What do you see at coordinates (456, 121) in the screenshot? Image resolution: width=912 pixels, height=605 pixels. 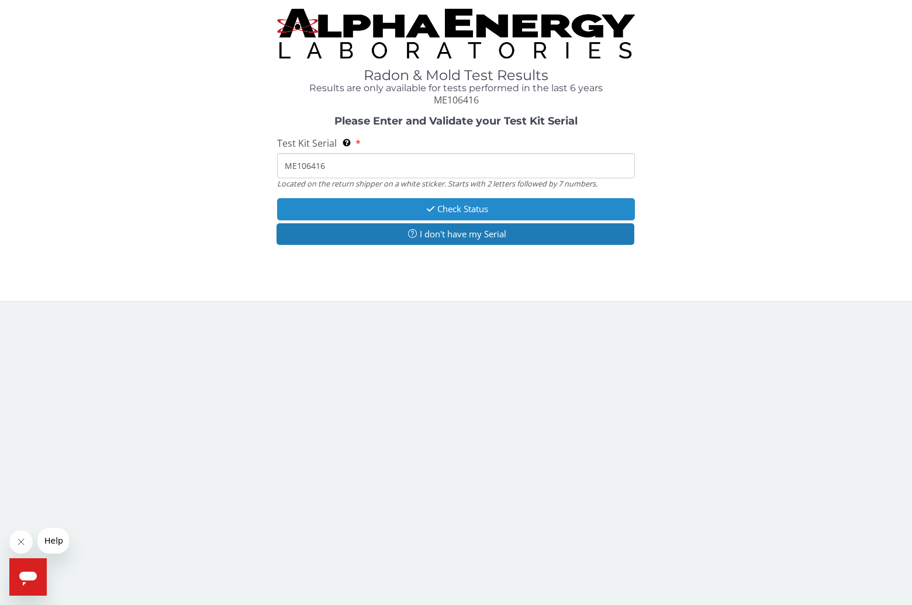 I see `strong: Please Enter and Validate your Test Kit Serial` at bounding box center [456, 121].